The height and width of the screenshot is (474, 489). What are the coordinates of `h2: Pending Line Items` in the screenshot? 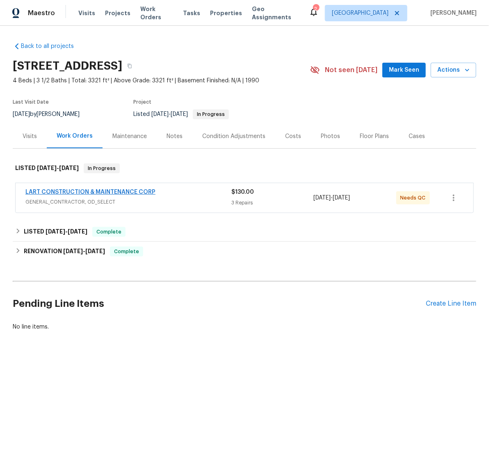 It's located at (219, 304).